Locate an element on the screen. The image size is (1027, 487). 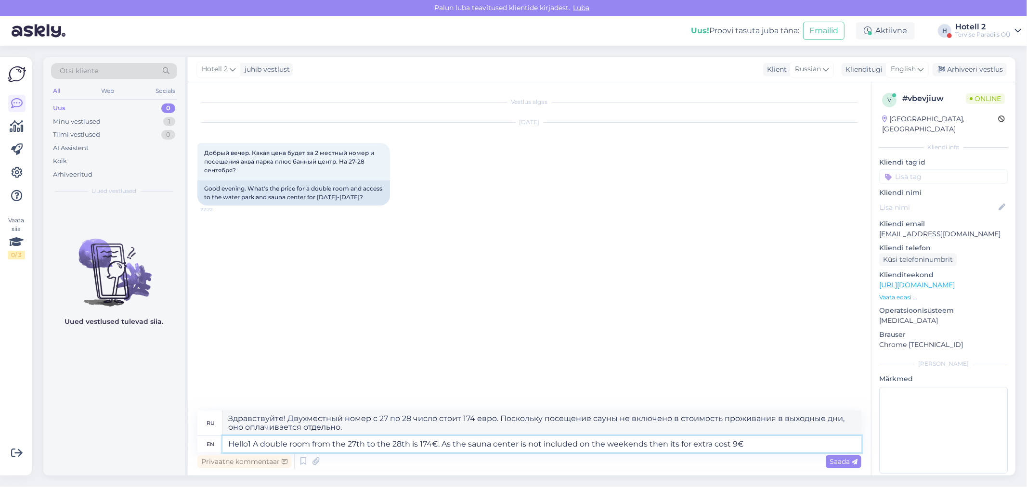
a: Hotell 2Tervise Paradiis OÜ is located at coordinates (988, 31).